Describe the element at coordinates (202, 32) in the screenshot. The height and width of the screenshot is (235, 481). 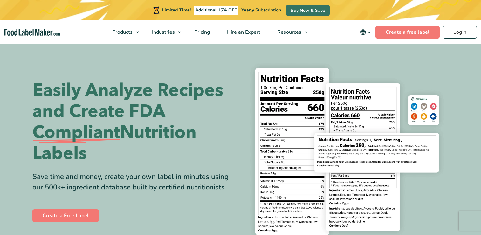
I see `a: Pricing` at that location.